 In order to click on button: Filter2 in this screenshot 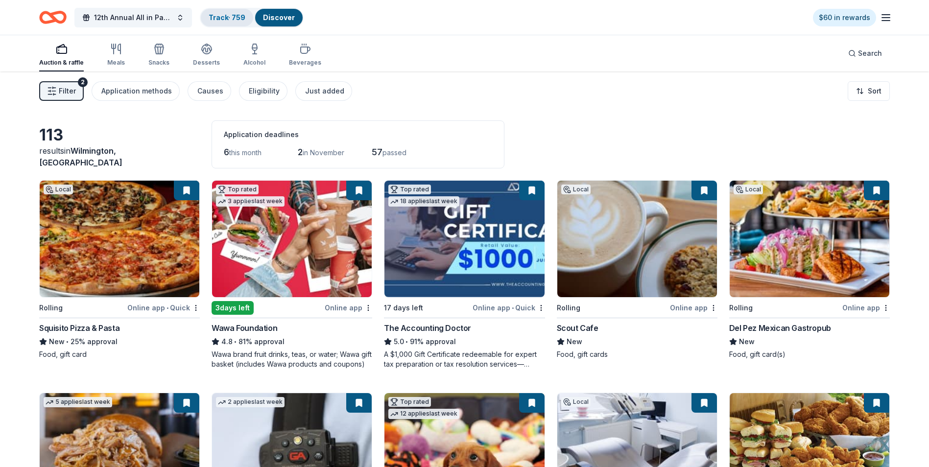, I will do `click(61, 91)`.